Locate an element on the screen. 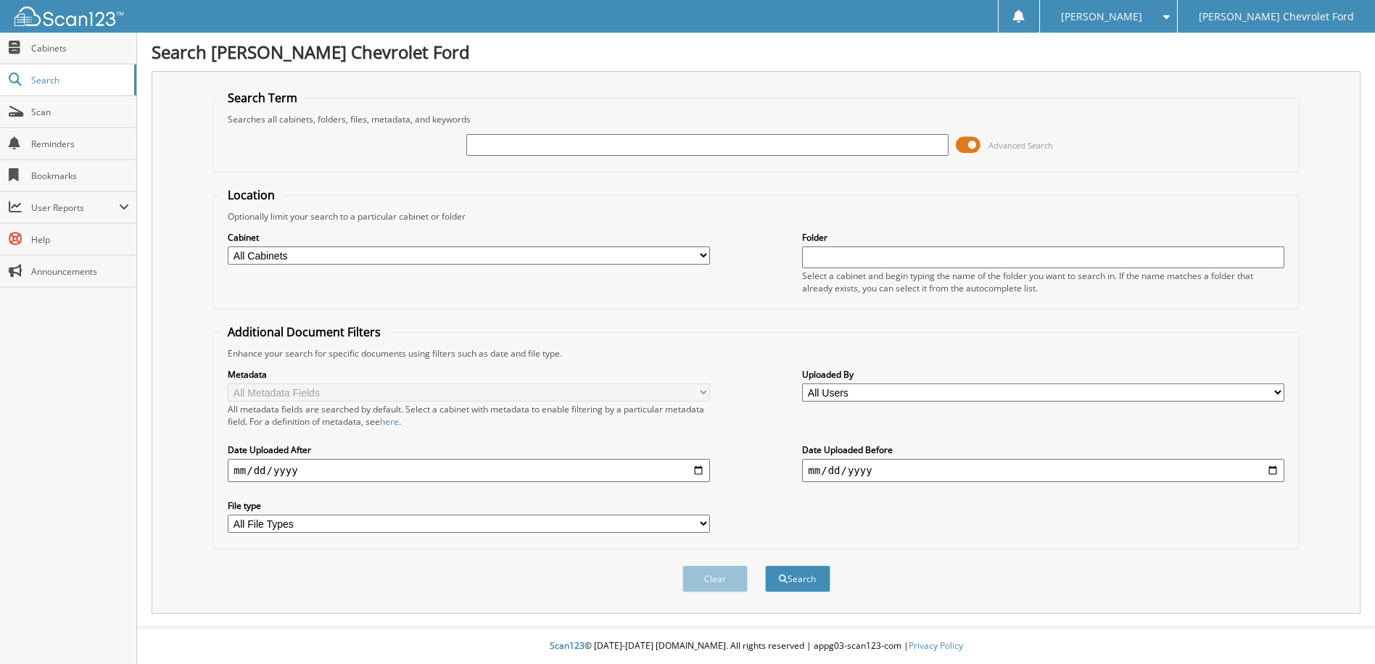 The image size is (1375, 664). label: File type is located at coordinates (468, 505).